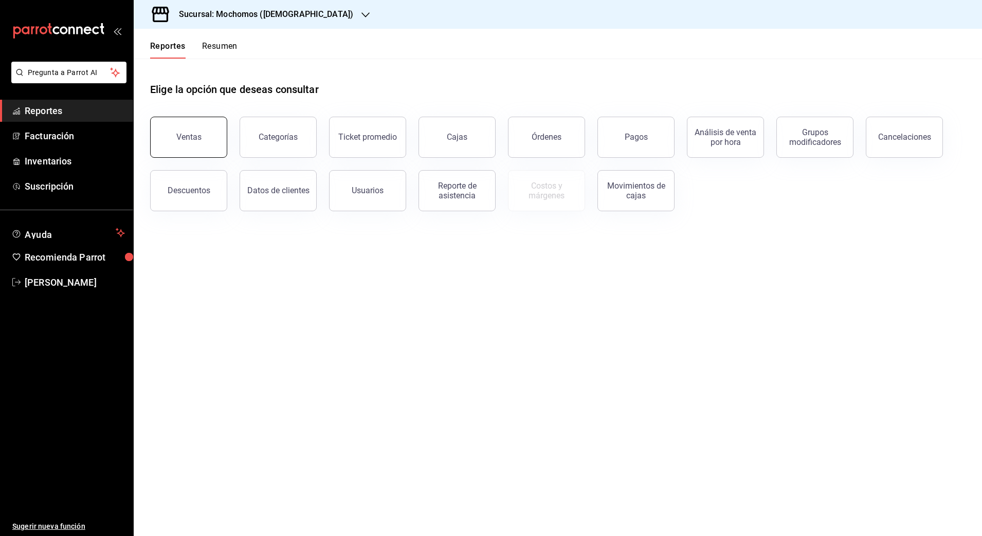 The image size is (982, 536). Describe the element at coordinates (278, 191) in the screenshot. I see `button: Datos de clientes` at that location.